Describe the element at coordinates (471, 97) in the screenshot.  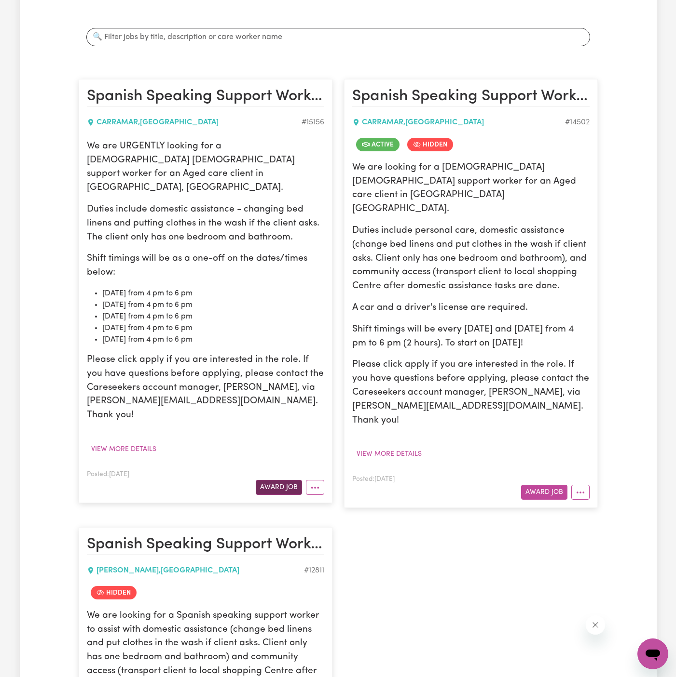
I see `h2: Spanish Speaking Support Worker Needed Every Monday And Friday In Carramar, NSW` at that location.